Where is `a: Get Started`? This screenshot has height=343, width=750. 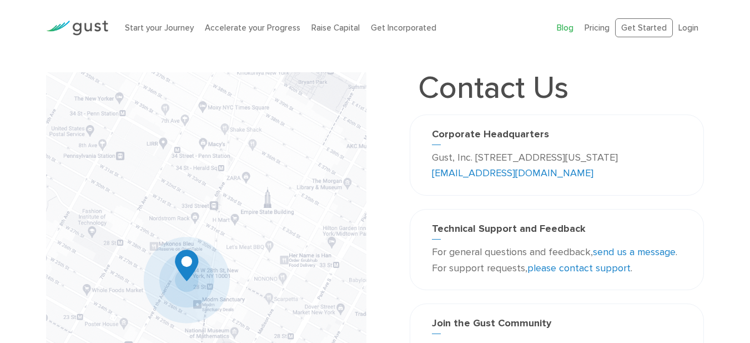 a: Get Started is located at coordinates (644, 28).